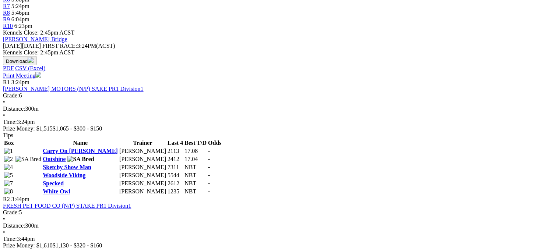 Image resolution: width=560 pixels, height=250 pixels. Describe the element at coordinates (9, 143) in the screenshot. I see `span: Box` at that location.